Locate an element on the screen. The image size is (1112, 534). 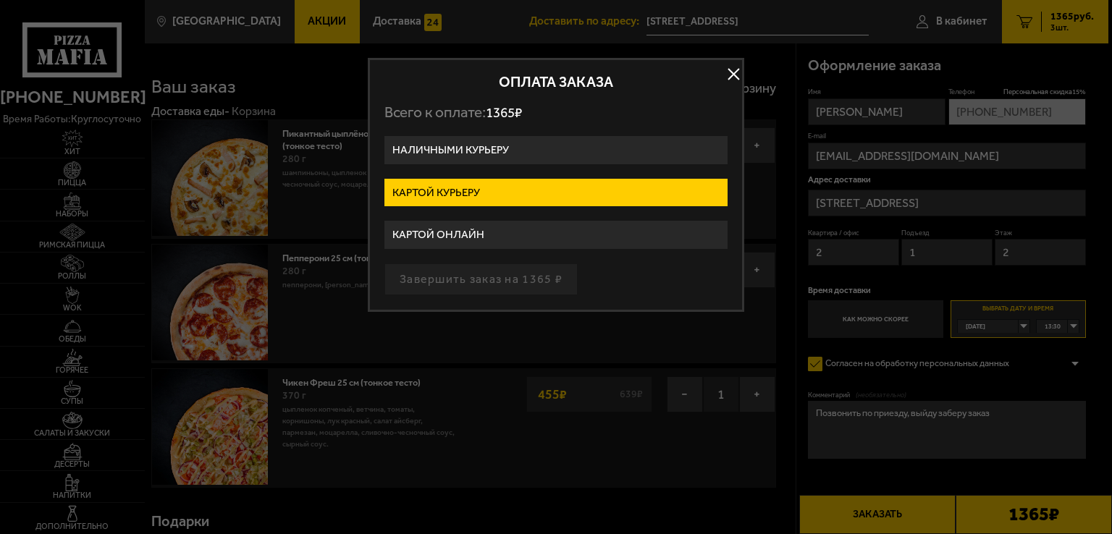
h2: Оплата заказа is located at coordinates (556, 82).